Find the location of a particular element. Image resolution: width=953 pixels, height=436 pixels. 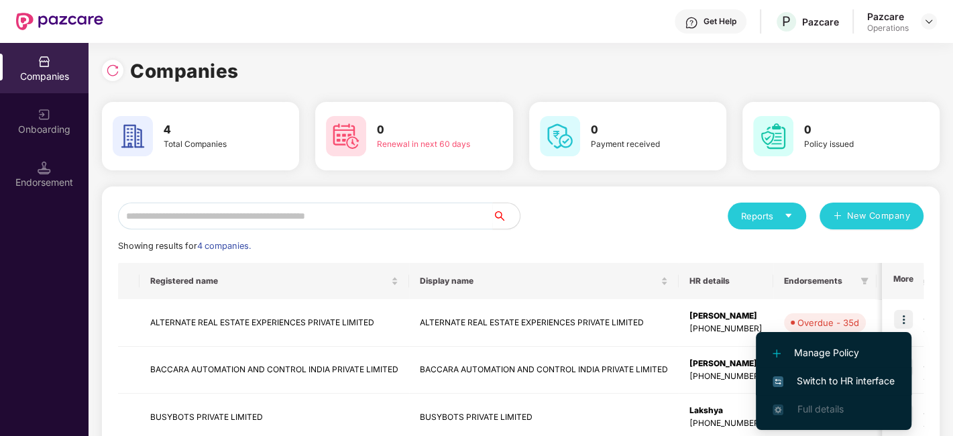

div: Operations is located at coordinates (888, 28).